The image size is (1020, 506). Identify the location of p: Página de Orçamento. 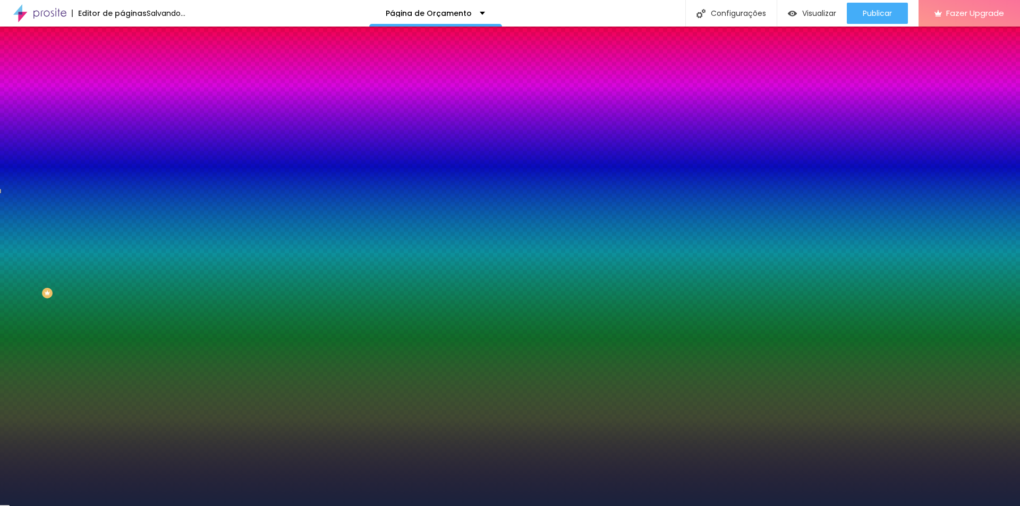
(429, 13).